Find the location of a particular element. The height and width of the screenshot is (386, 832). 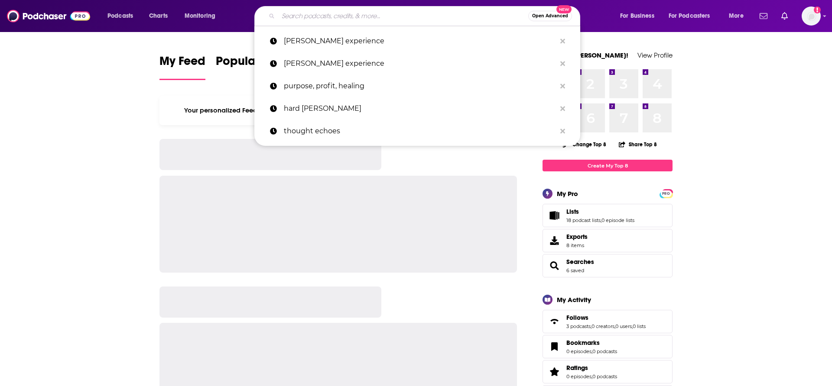

button: Share Top 8 is located at coordinates (637, 144).